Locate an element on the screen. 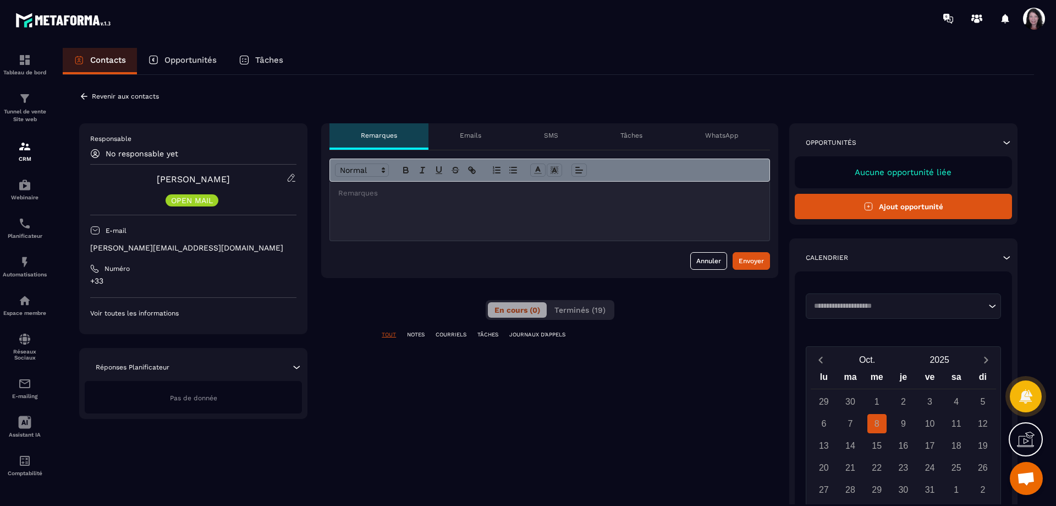 This screenshot has height=506, width=1056. p: Réponses Planificateur is located at coordinates (133, 367).